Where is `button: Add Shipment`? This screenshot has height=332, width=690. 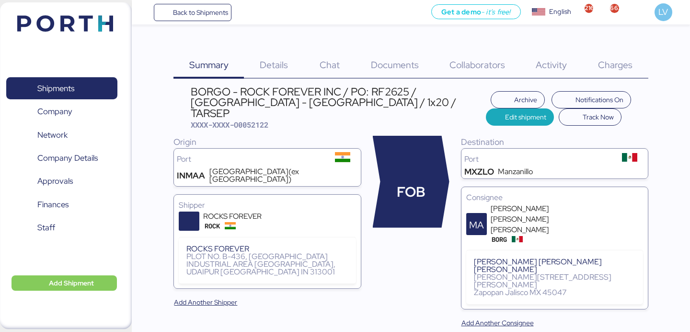 button: Add Shipment is located at coordinates (64, 283).